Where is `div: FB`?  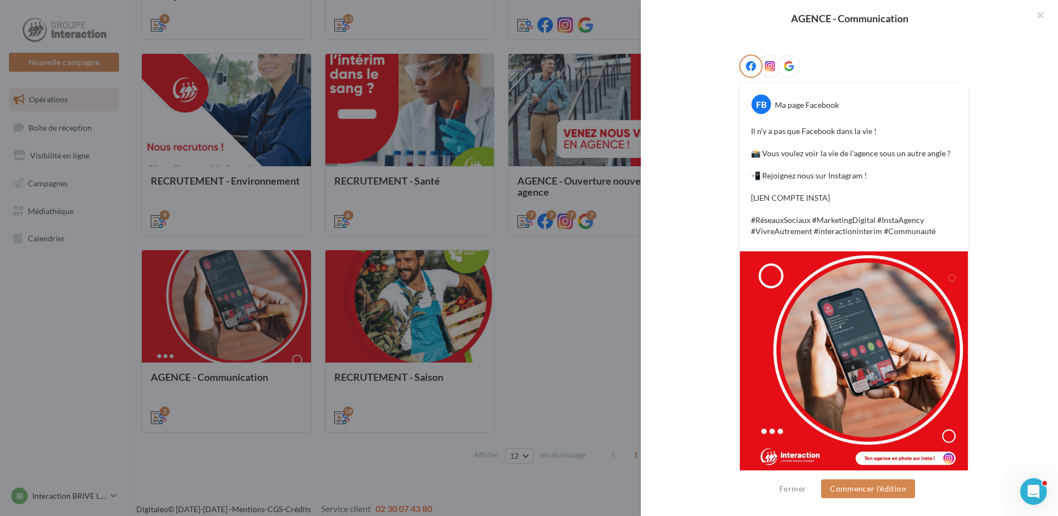
div: FB is located at coordinates (761, 104).